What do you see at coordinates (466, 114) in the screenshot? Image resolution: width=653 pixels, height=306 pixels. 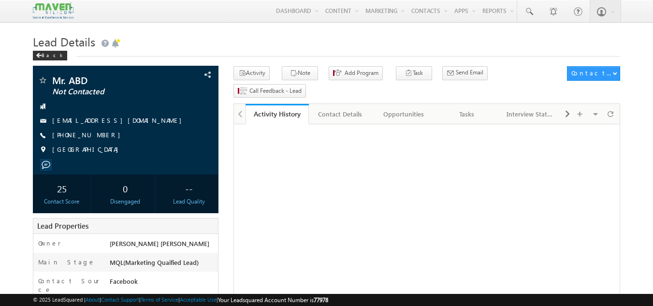 I see `div: Tasks` at bounding box center [466, 114].